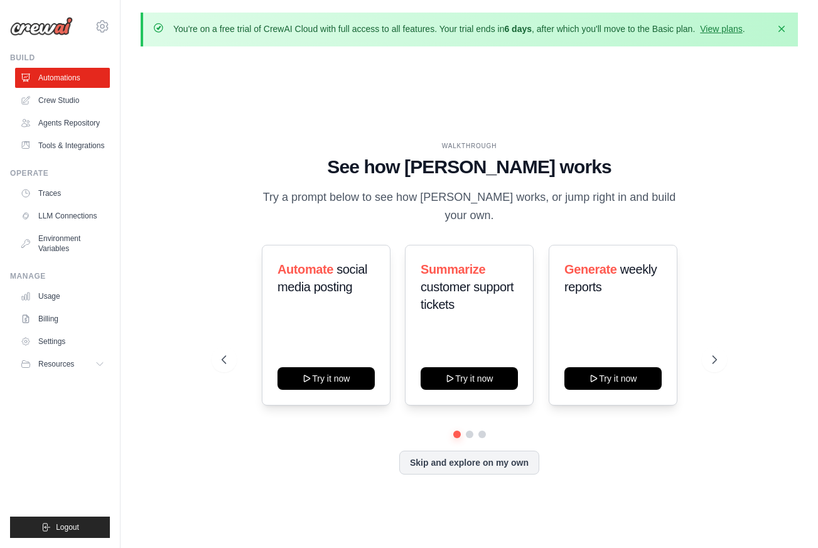  Describe the element at coordinates (322, 278) in the screenshot. I see `span: social media posting` at that location.